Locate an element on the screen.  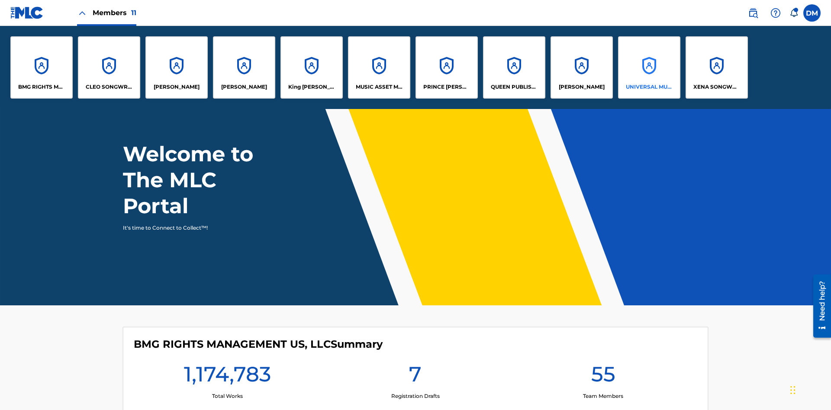
p: QUEEN PUBLISHA is located at coordinates (514, 87).